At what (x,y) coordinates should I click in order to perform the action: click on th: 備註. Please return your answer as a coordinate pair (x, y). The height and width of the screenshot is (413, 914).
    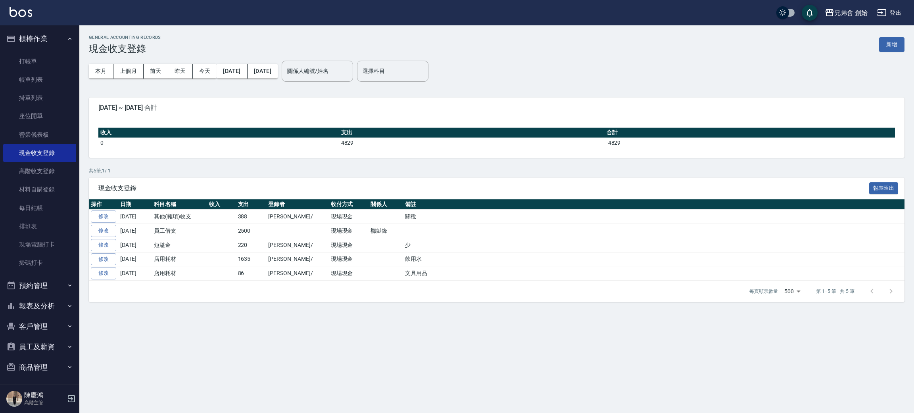
    Looking at the image, I should click on (654, 205).